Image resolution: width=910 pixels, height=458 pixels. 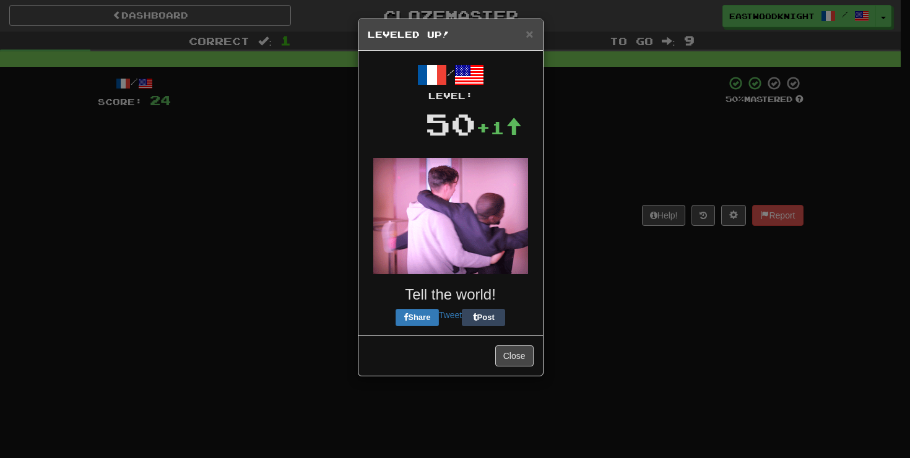 What do you see at coordinates (499, 128) in the screenshot?
I see `div: +1` at bounding box center [499, 128].